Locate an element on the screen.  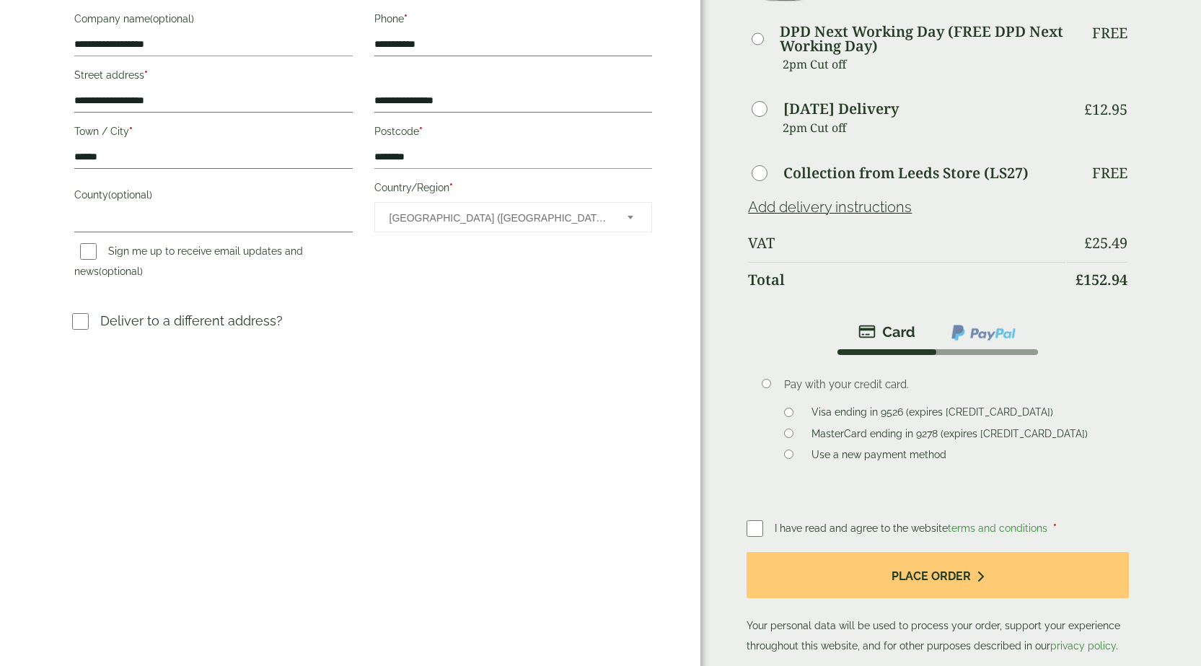
label: Company name is located at coordinates (214, 21).